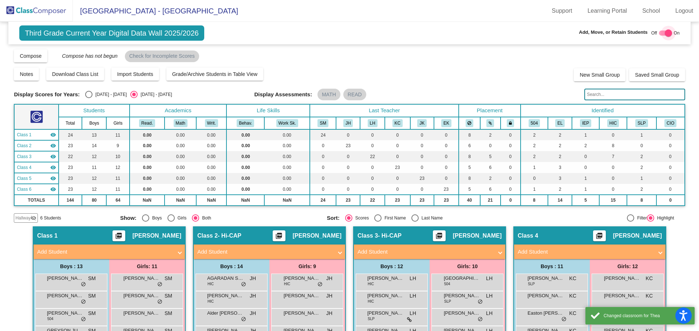 The image size is (699, 331). What do you see at coordinates (86, 56) in the screenshot?
I see `span: Compose has not begun` at bounding box center [86, 56].